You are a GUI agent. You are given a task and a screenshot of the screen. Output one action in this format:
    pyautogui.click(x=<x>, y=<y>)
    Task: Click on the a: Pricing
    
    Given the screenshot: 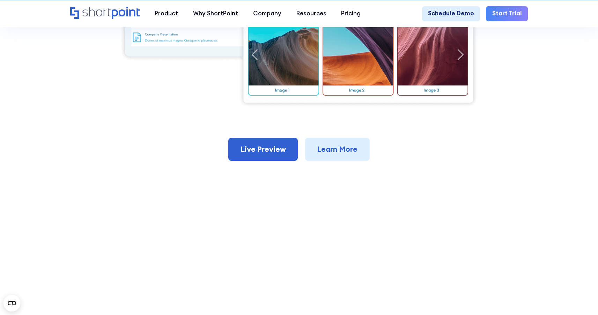 What is the action you would take?
    pyautogui.click(x=351, y=14)
    